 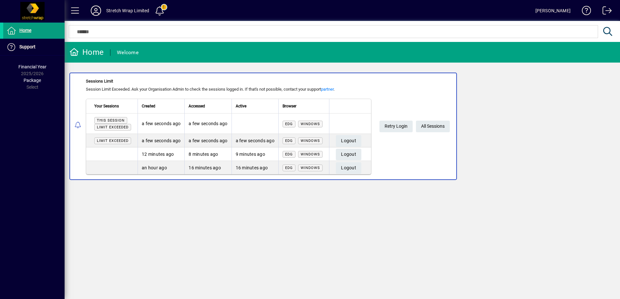 What do you see at coordinates (327, 89) in the screenshot?
I see `a: partner` at bounding box center [327, 89].